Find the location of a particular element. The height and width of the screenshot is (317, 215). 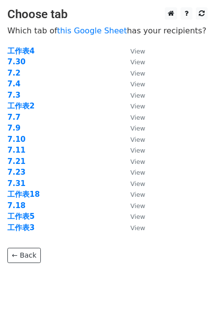

a: 工作表5 is located at coordinates (21, 217).